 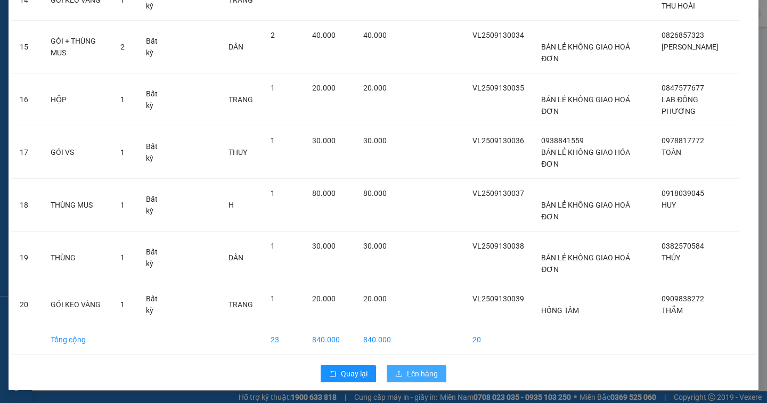 What do you see at coordinates (498, 299) in the screenshot?
I see `span: VL2509130039` at bounding box center [498, 299].